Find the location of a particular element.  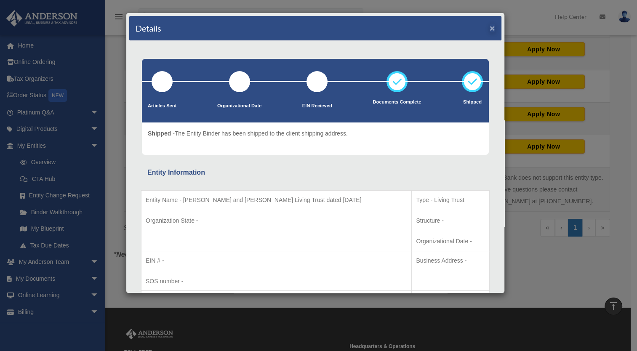

span: Shipped - is located at coordinates (161, 133).